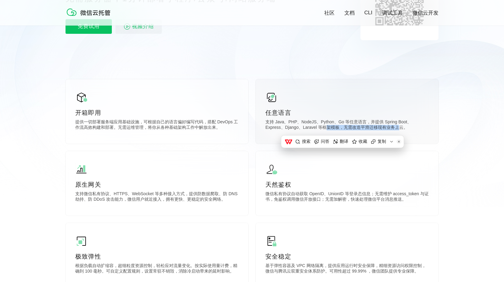 This screenshot has width=504, height=282. Describe the element at coordinates (392, 13) in the screenshot. I see `a: 调试工具` at that location.